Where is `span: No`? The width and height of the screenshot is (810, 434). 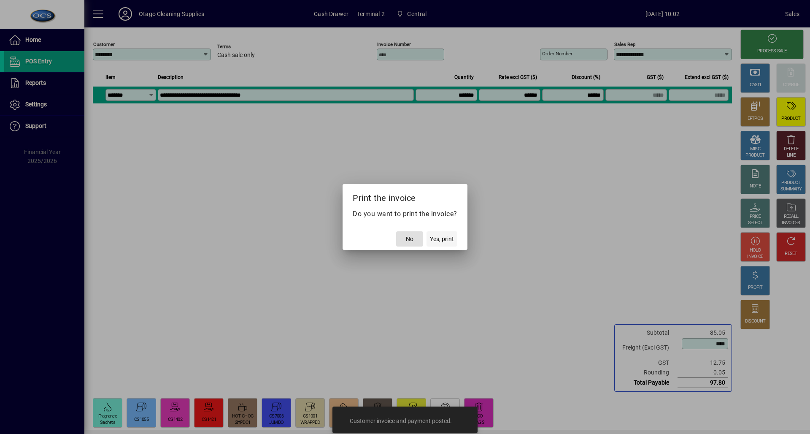
span: No is located at coordinates (410, 239).